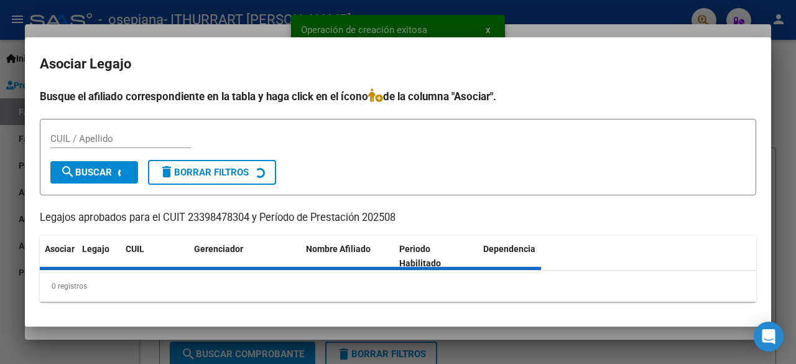  Describe the element at coordinates (68, 172) in the screenshot. I see `mat-icon: search` at that location.